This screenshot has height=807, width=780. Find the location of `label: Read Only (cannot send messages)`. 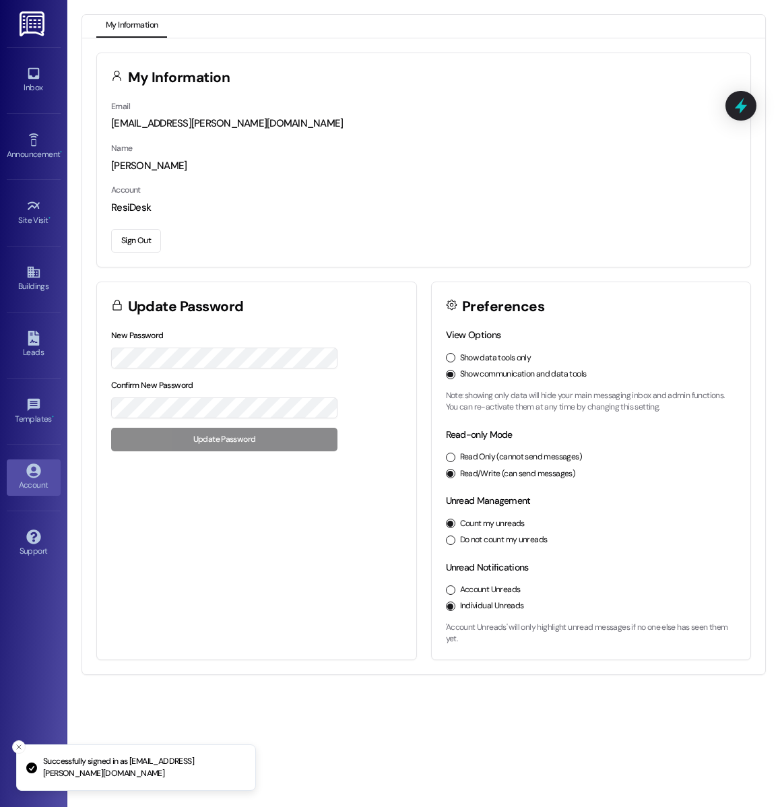

label: Read Only (cannot send messages) is located at coordinates (521, 458).